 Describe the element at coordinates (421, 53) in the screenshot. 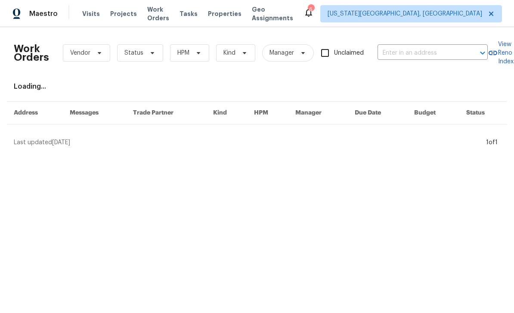

I see `input: Enter in an address` at that location.